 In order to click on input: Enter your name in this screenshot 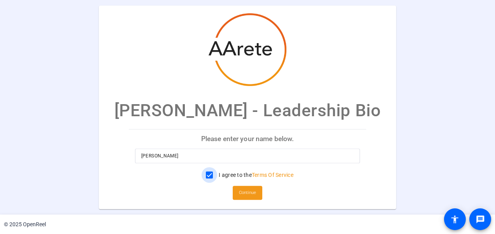, I will do `click(248, 156)`.